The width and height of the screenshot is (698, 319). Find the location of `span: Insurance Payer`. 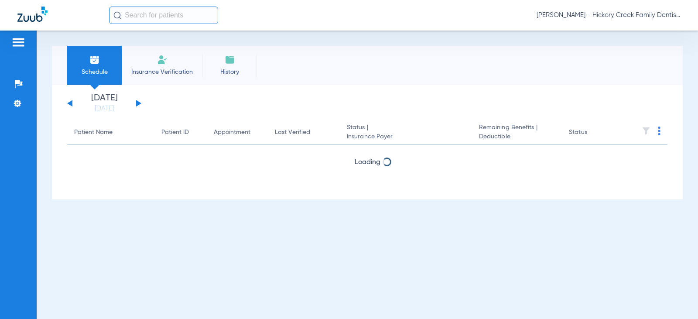

span: Insurance Payer is located at coordinates (405, 136).